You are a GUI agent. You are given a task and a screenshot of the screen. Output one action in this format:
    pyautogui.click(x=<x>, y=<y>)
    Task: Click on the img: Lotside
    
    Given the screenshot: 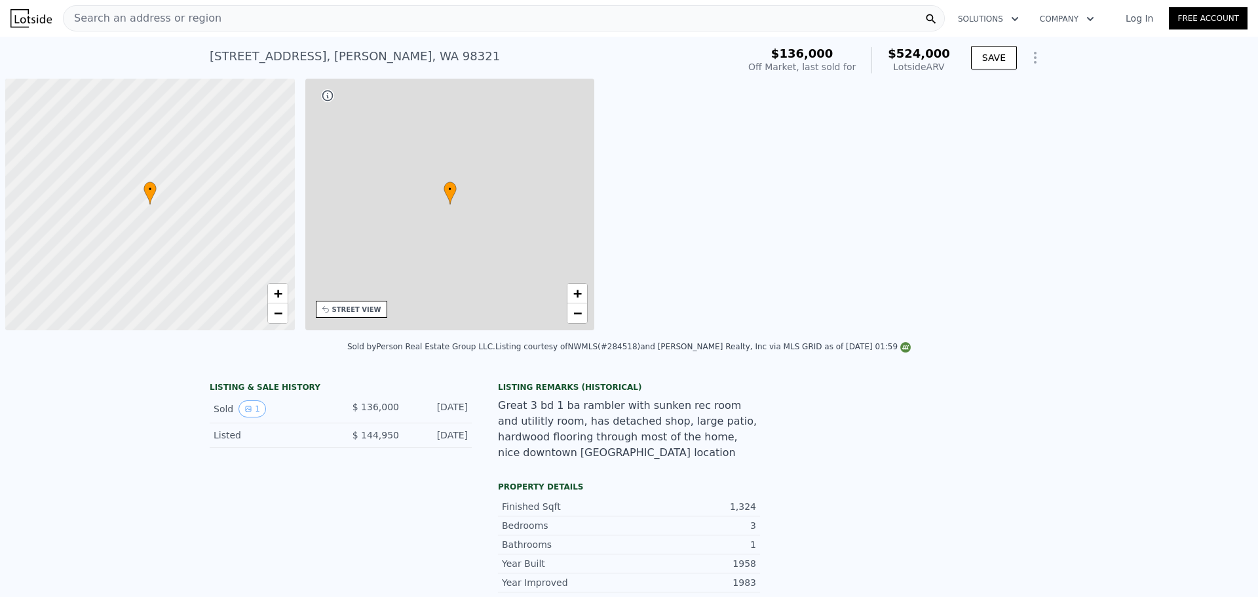 What is the action you would take?
    pyautogui.click(x=31, y=18)
    